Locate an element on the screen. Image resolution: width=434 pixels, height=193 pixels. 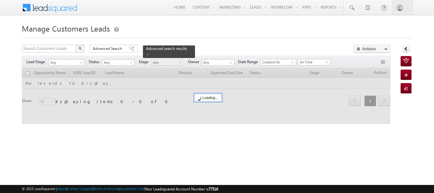
span: Stage is located at coordinates (145, 62).